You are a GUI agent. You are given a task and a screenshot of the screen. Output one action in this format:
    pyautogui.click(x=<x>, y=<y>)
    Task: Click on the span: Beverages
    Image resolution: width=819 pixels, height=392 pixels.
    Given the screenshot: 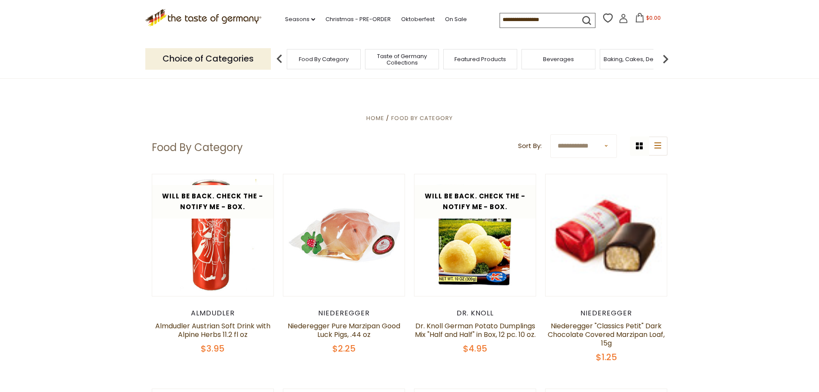 What is the action you would take?
    pyautogui.click(x=559, y=59)
    